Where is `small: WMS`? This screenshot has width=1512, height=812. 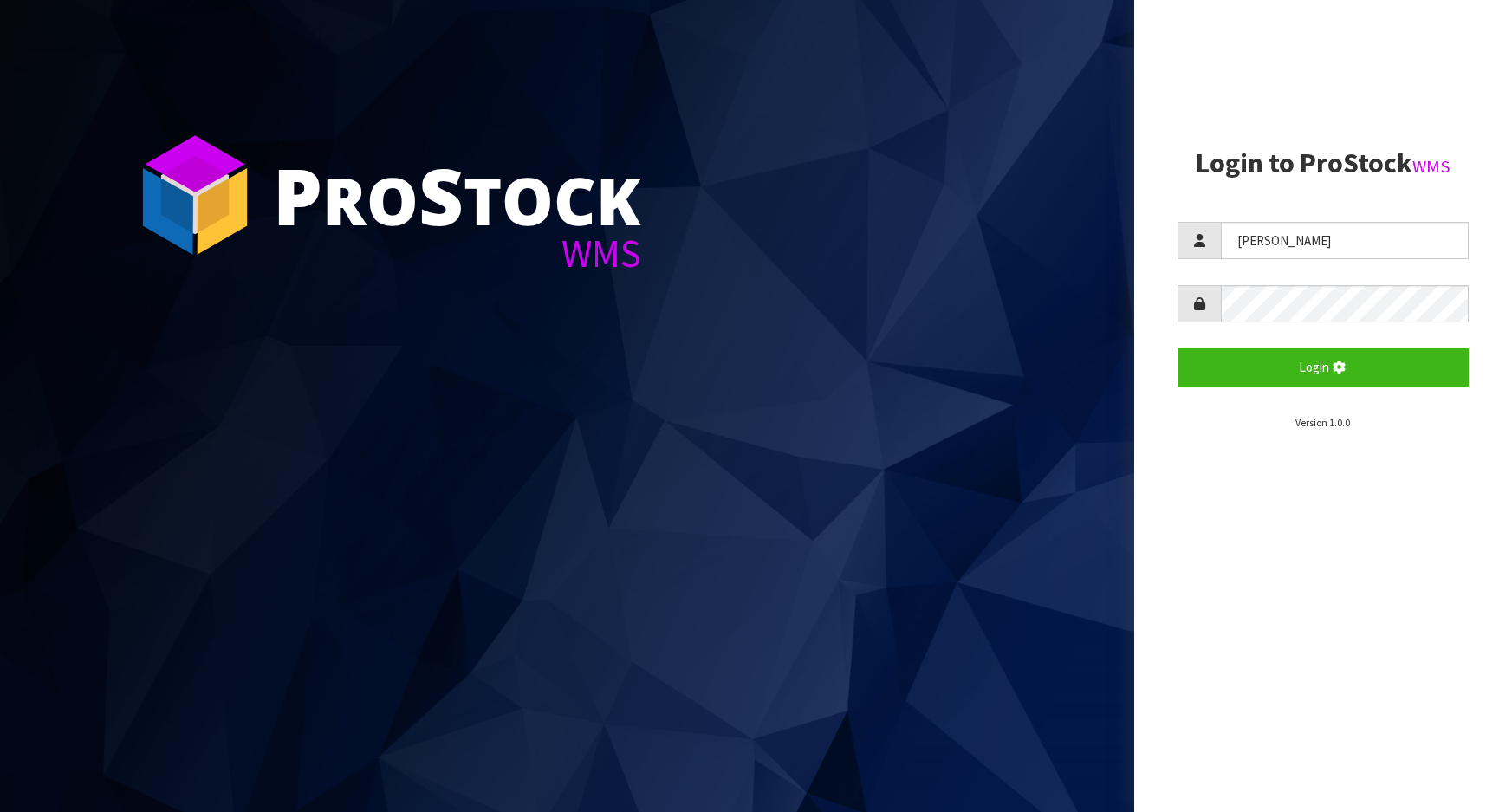 small: WMS is located at coordinates (1431, 166).